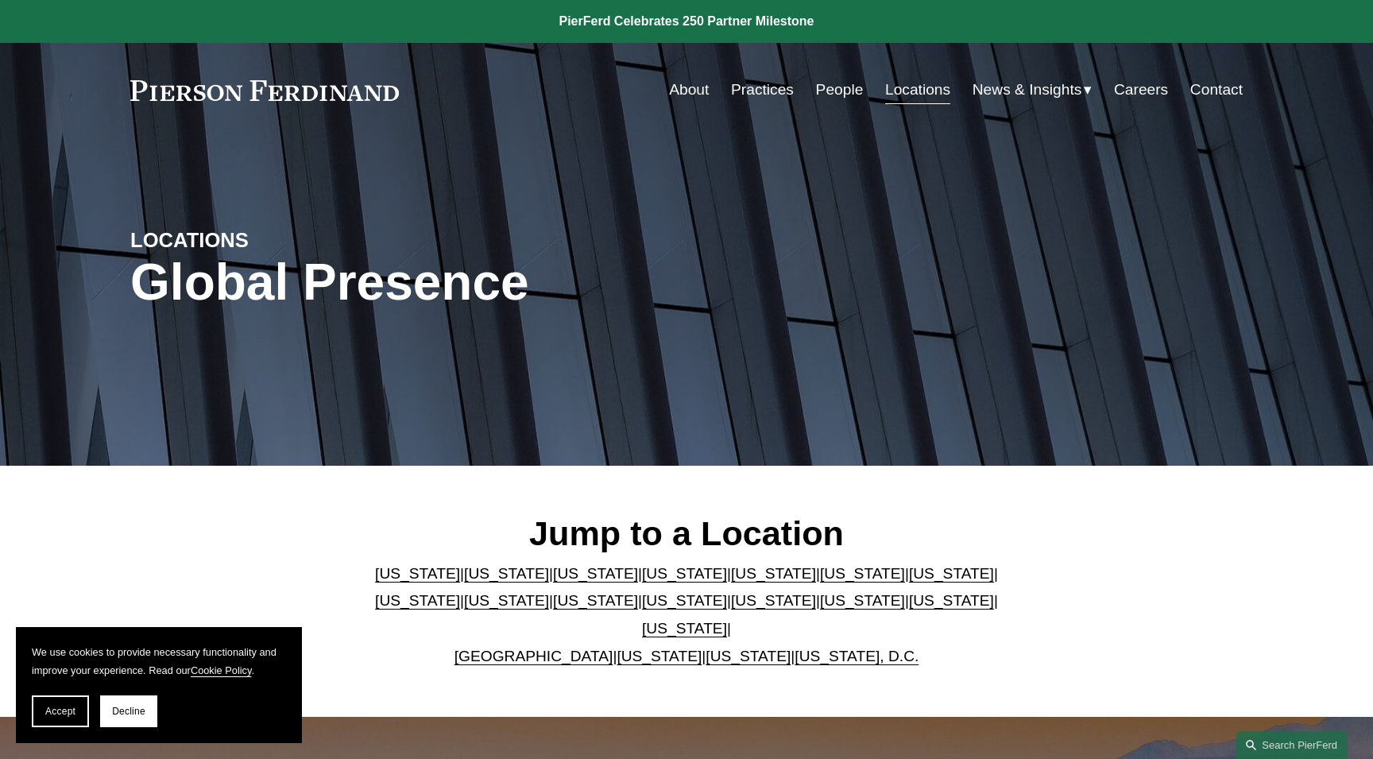 This screenshot has height=759, width=1373. I want to click on a: folder dropdown, so click(1032, 90).